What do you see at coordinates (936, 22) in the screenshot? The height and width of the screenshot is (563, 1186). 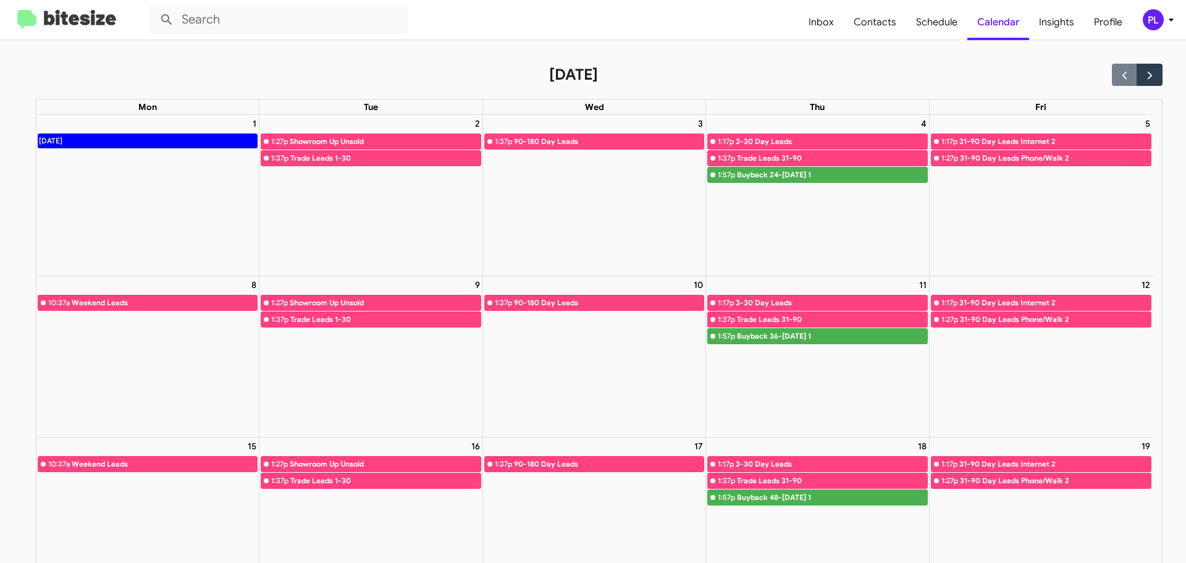 I see `a: Schedule` at bounding box center [936, 22].